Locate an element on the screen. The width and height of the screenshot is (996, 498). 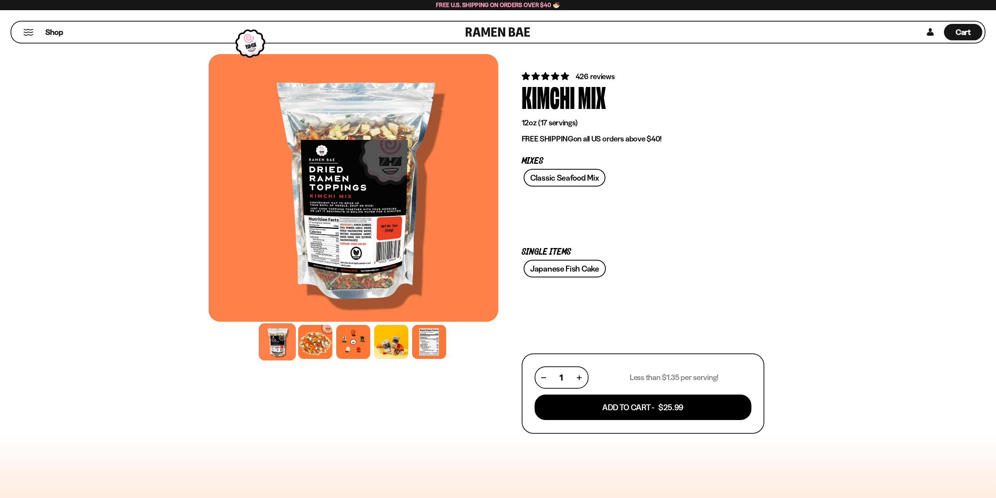
p: Mixes is located at coordinates (643, 161).